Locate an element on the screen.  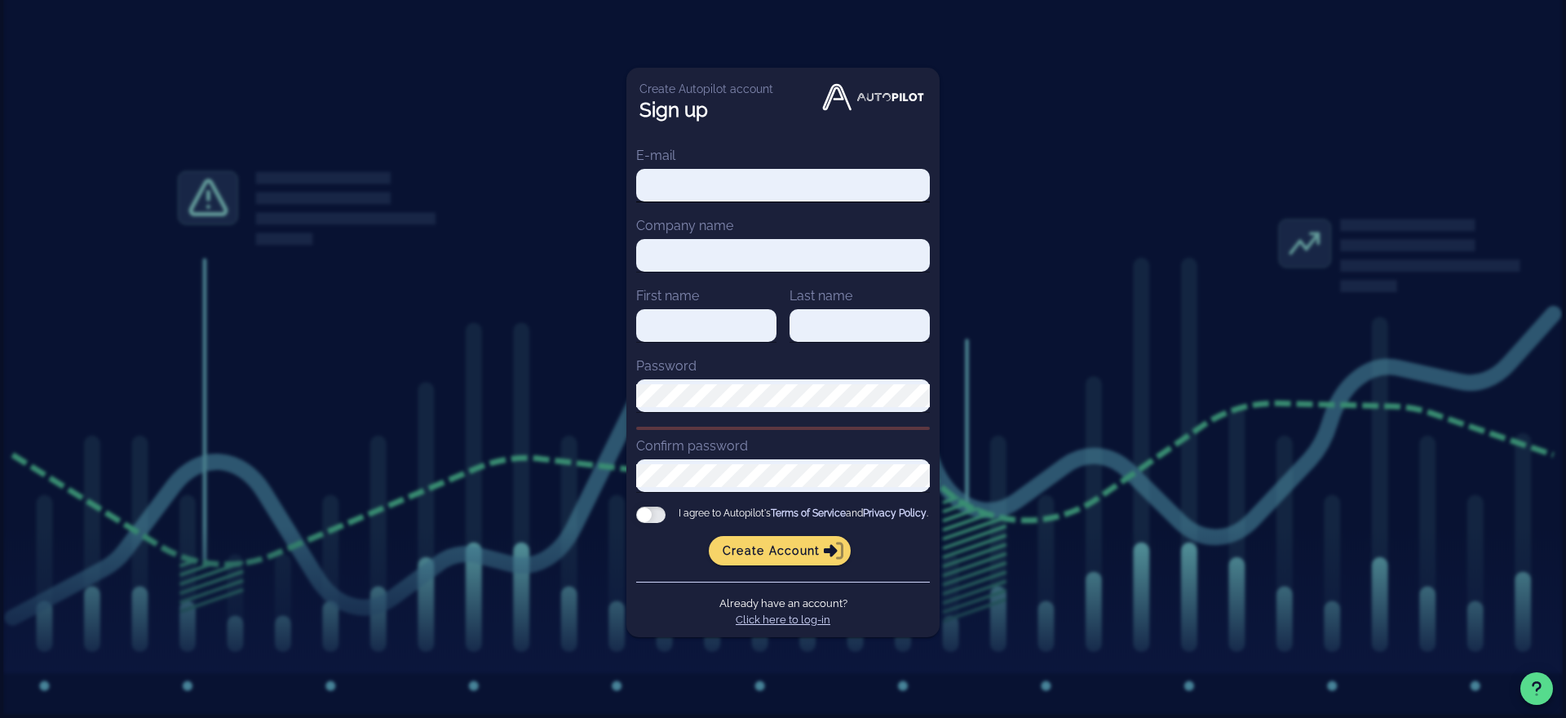
button: Support is located at coordinates (1536, 688).